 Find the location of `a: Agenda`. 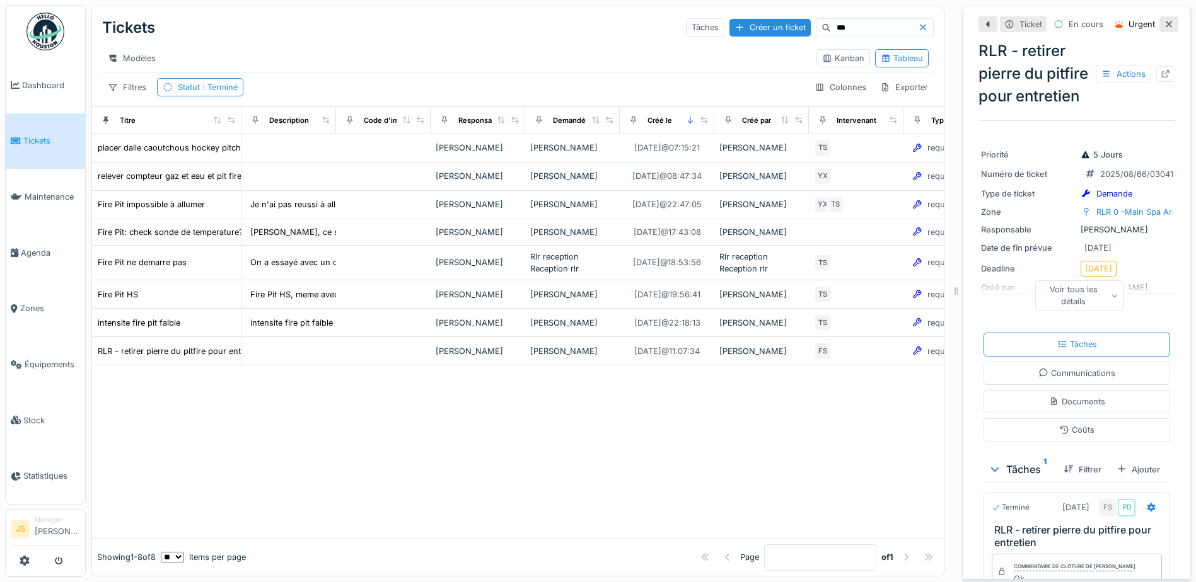

a: Agenda is located at coordinates (45, 253).